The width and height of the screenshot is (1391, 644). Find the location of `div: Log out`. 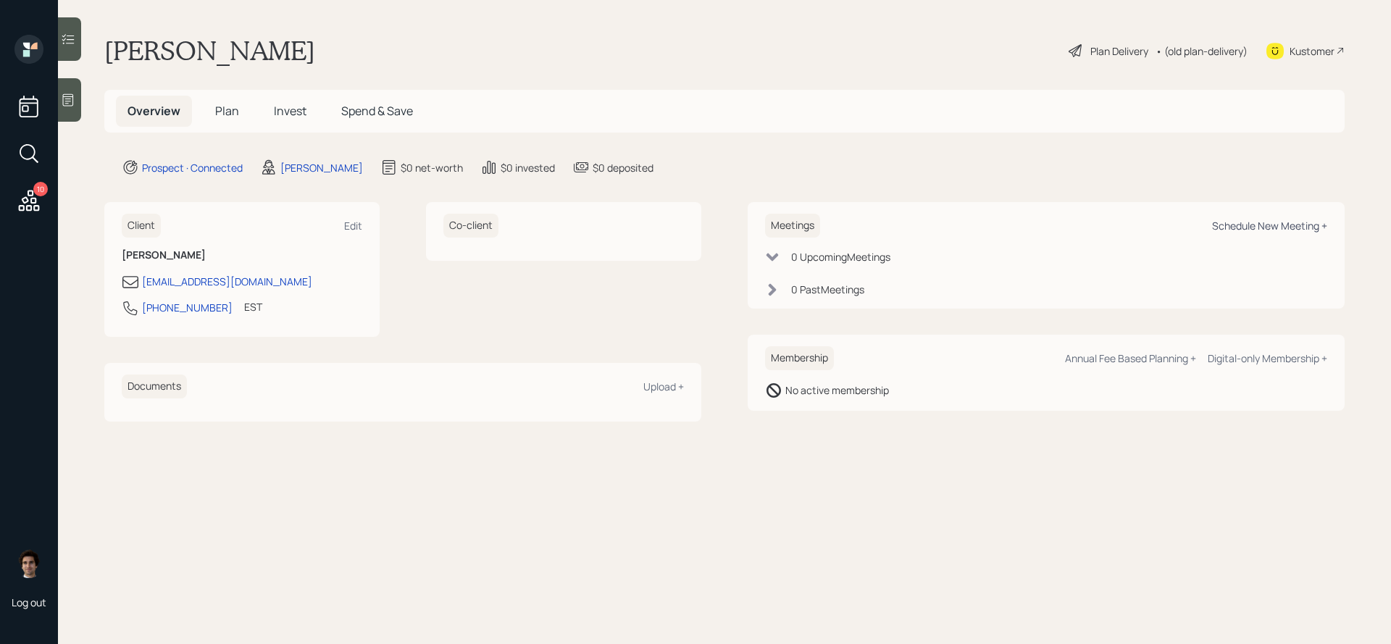

div: Log out is located at coordinates (29, 602).